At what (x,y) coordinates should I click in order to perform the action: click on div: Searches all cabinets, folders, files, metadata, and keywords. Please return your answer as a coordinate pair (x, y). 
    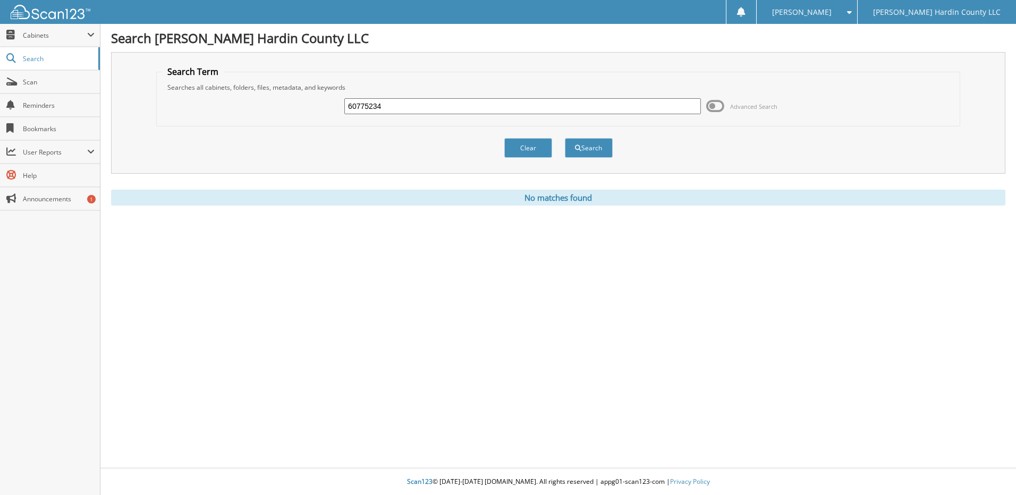
    Looking at the image, I should click on (558, 87).